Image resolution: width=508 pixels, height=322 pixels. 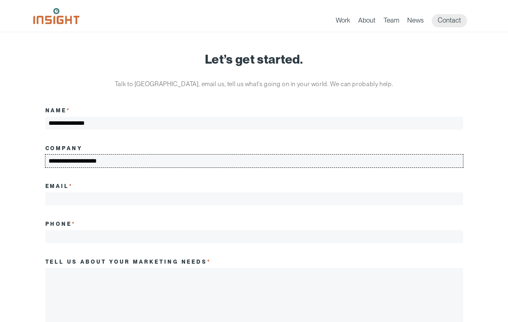 What do you see at coordinates (59, 186) in the screenshot?
I see `label: Email` at bounding box center [59, 186].